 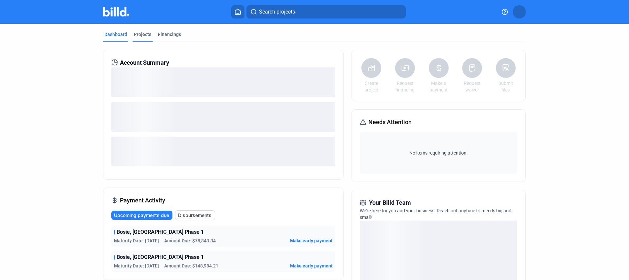 What do you see at coordinates (195, 215) in the screenshot?
I see `span: Disbursements` at bounding box center [195, 215].